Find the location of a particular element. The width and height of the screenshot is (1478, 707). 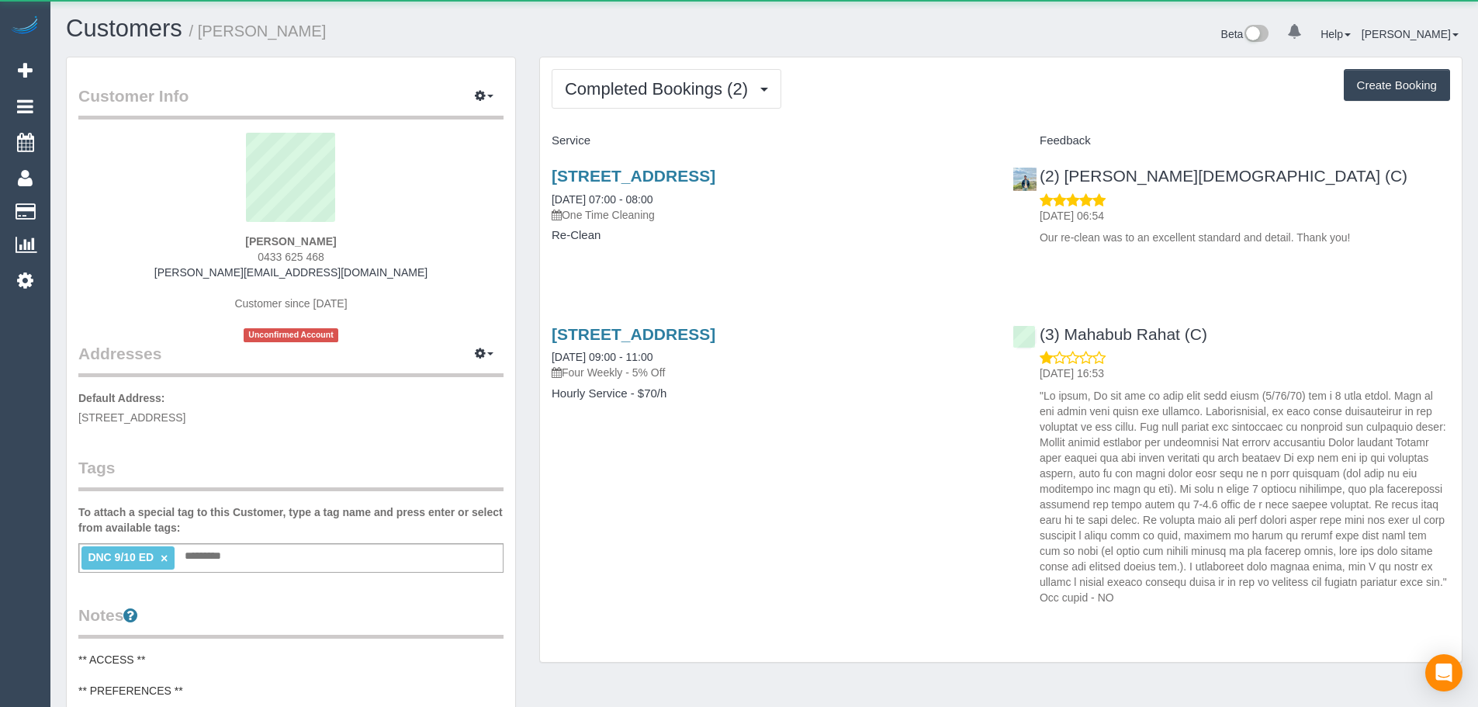

h4: Feedback is located at coordinates (1231, 140).